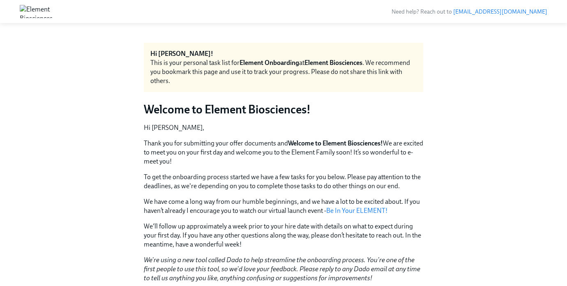 The image size is (567, 286). What do you see at coordinates (283, 72) in the screenshot?
I see `div: This is your personal task list for at . We recommend you bookmark this page and use it to track ...` at bounding box center [283, 72].